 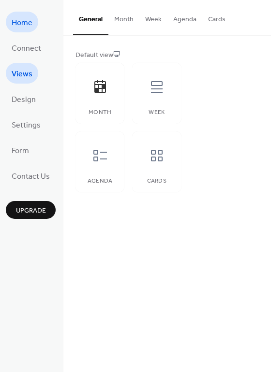 I want to click on button: Upgrade, so click(x=30, y=210).